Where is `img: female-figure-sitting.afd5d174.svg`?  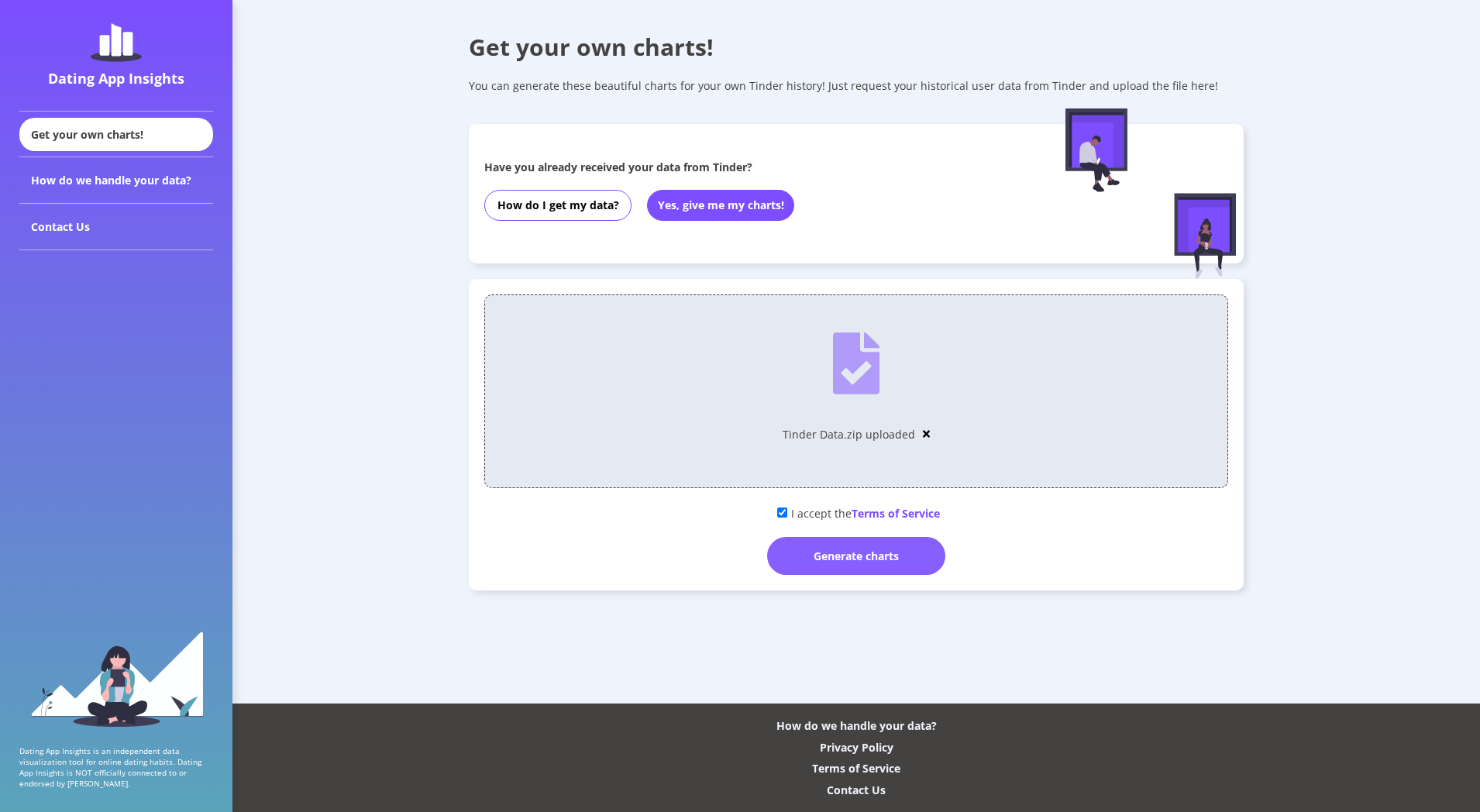 img: female-figure-sitting.afd5d174.svg is located at coordinates (1205, 236).